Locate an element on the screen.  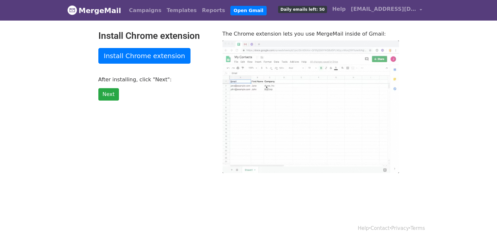
img: MergeMail logo is located at coordinates (72, 10).